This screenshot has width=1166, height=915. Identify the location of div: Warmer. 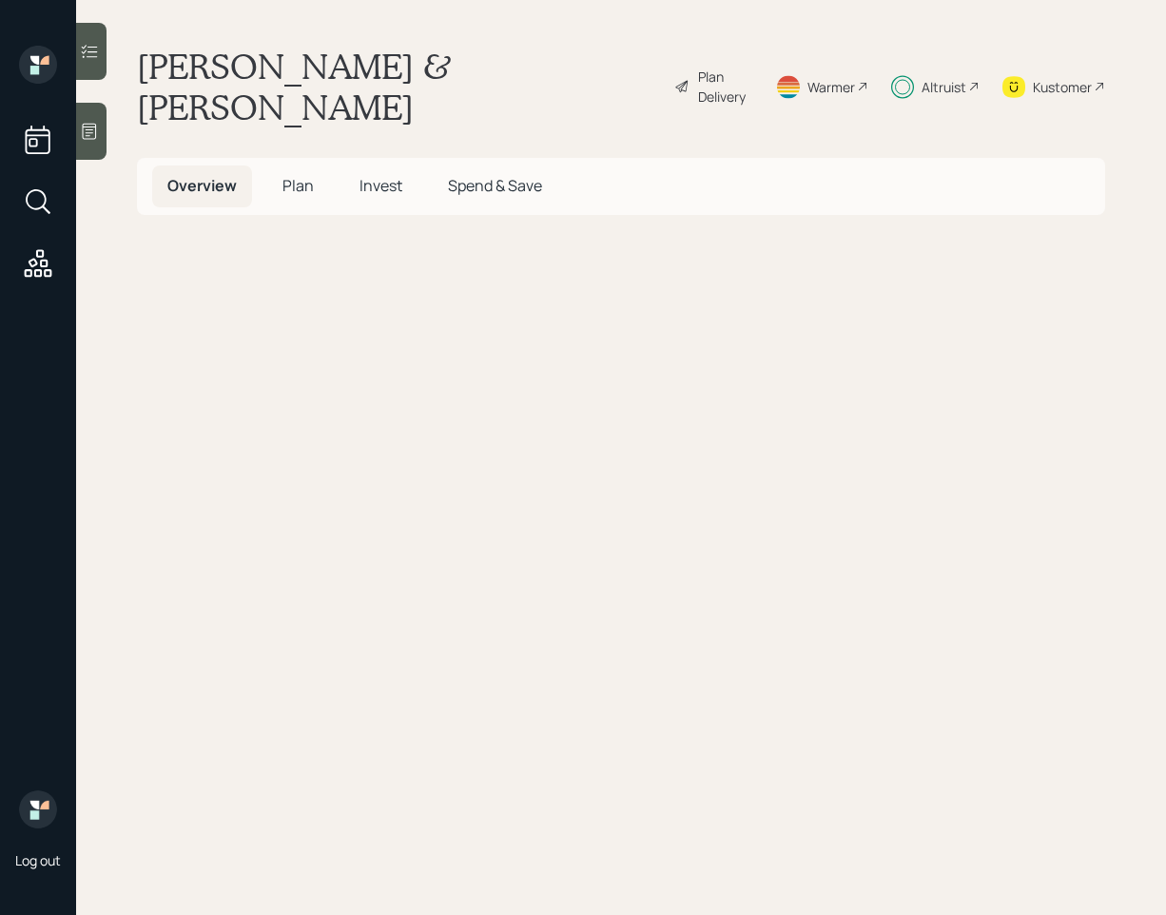
(831, 87).